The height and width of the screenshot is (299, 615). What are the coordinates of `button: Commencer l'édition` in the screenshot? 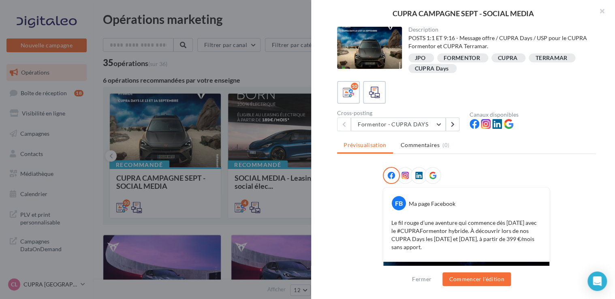 It's located at (476, 279).